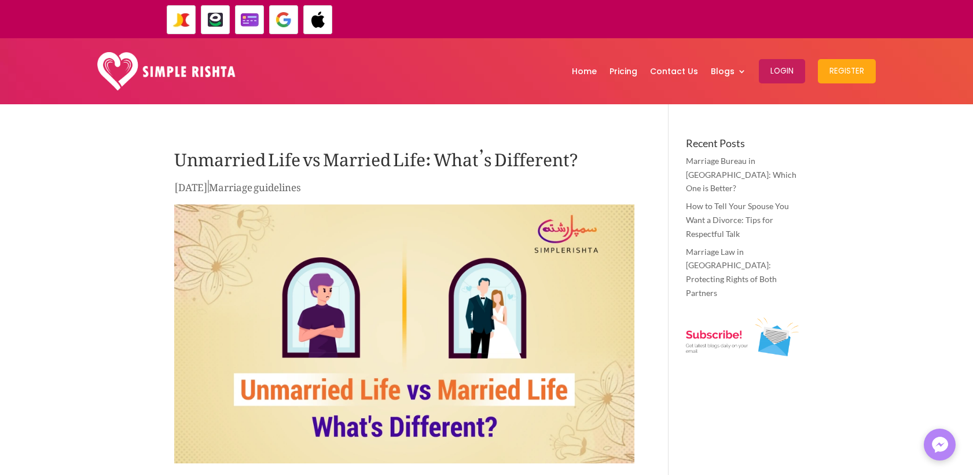 This screenshot has width=973, height=475. What do you see at coordinates (847, 71) in the screenshot?
I see `a: Register` at bounding box center [847, 71].